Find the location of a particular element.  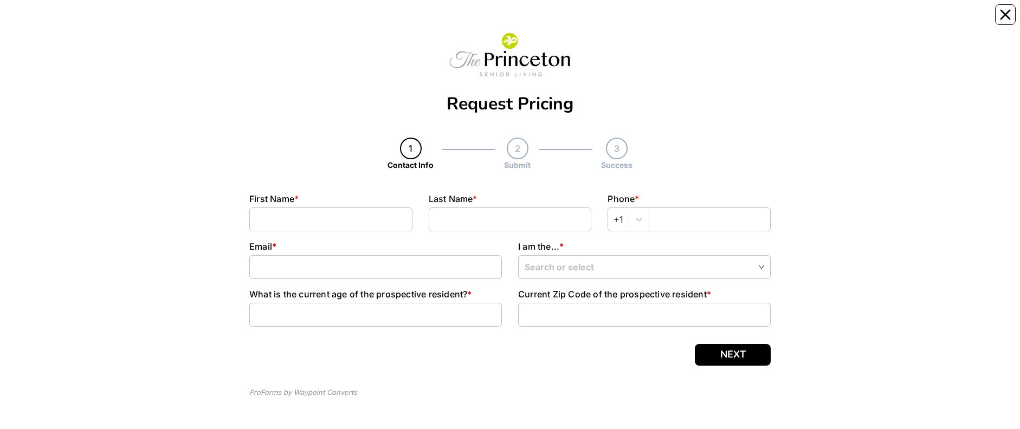

span: Current Zip Code of the prospective resident is located at coordinates (612, 294).